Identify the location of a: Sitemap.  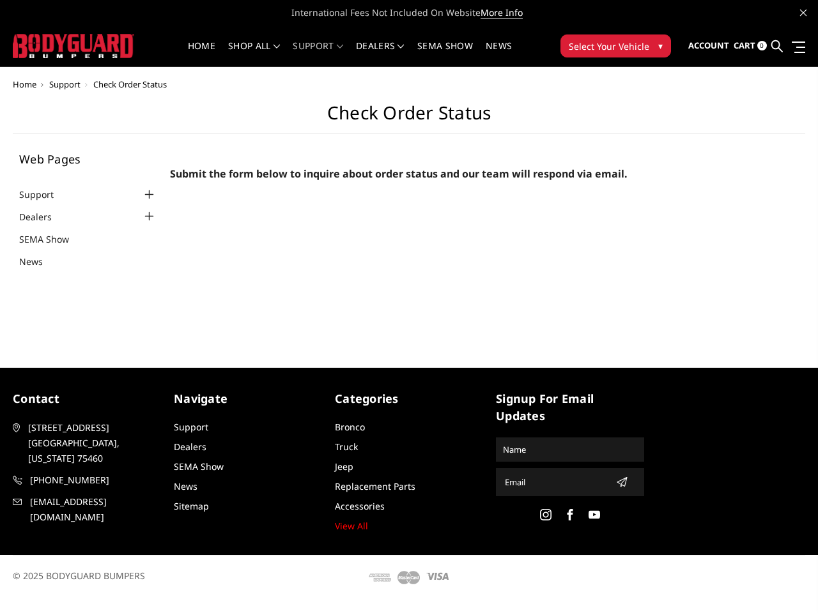
(191, 506).